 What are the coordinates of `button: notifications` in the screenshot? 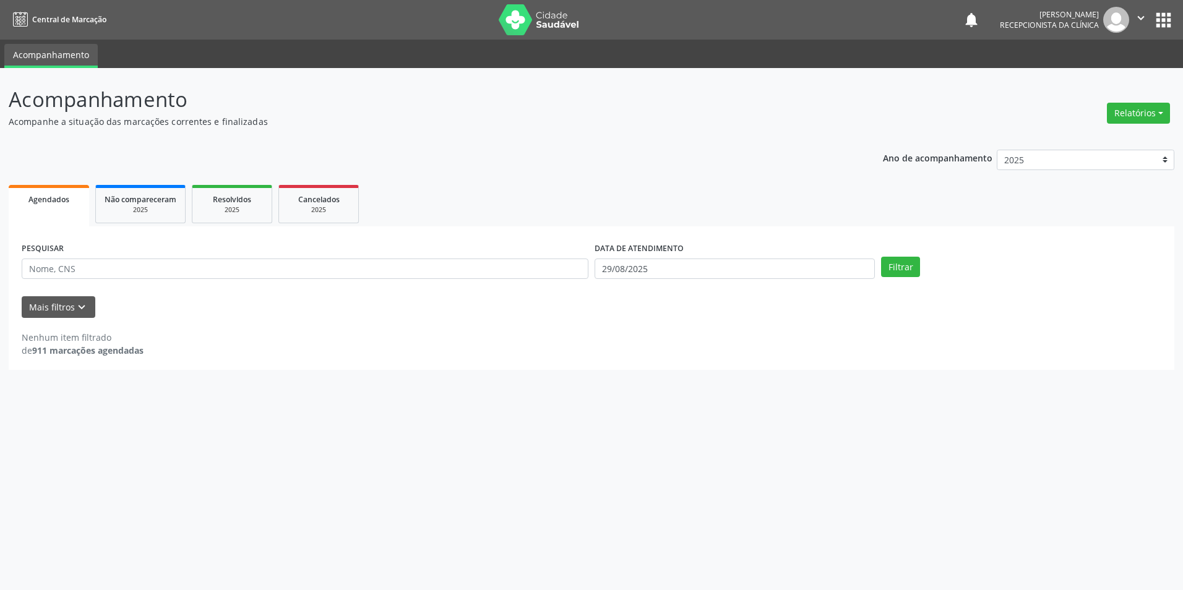 It's located at (971, 20).